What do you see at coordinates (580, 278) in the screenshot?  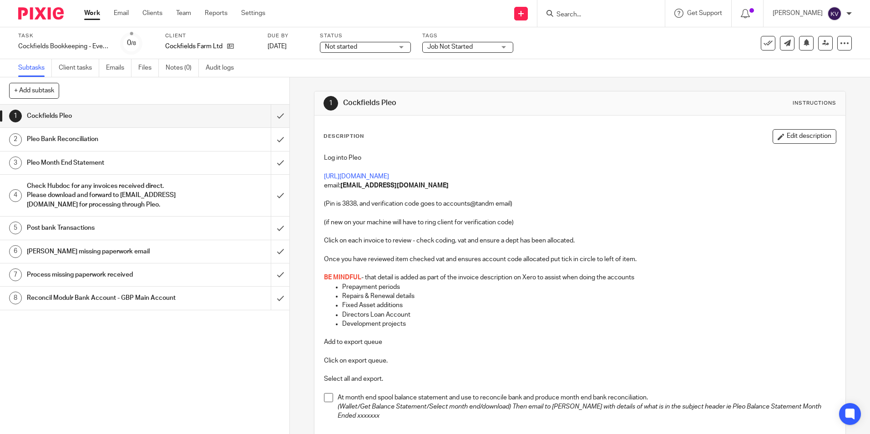 I see `p: - that detail is added as part of the invoice description on Xero to assist when doing the accounts` at bounding box center [580, 278].